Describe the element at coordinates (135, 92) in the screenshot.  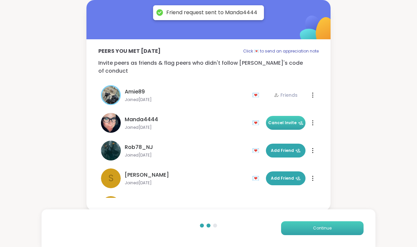
I see `span: Amie89` at that location.